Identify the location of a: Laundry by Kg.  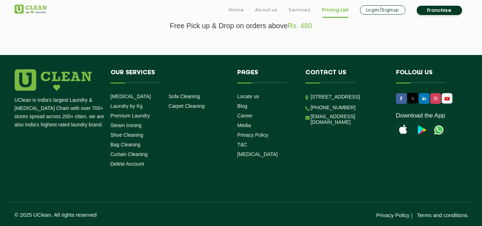
(127, 106).